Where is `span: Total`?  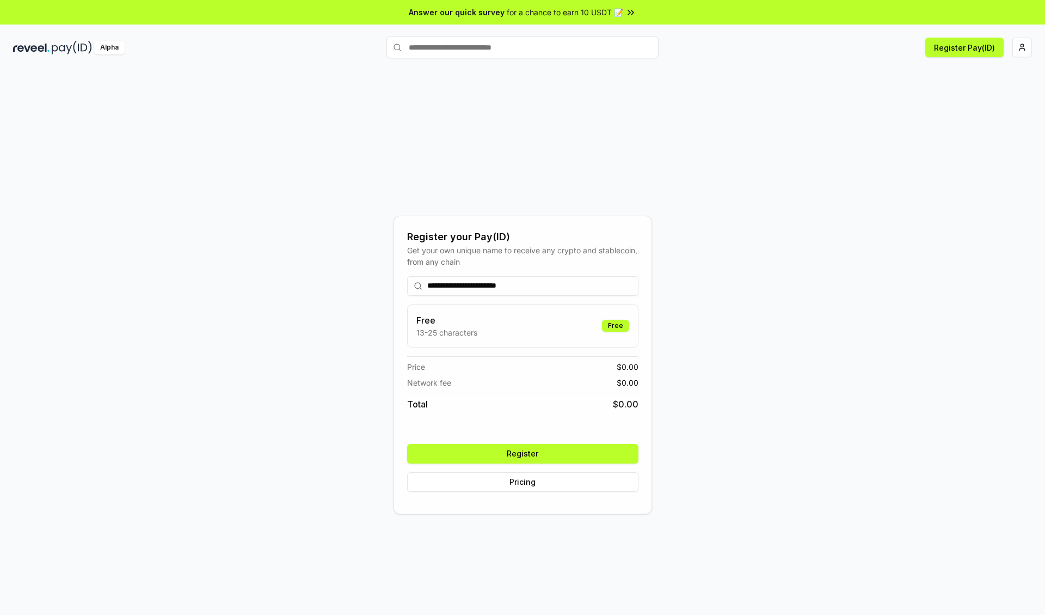
span: Total is located at coordinates (417, 404).